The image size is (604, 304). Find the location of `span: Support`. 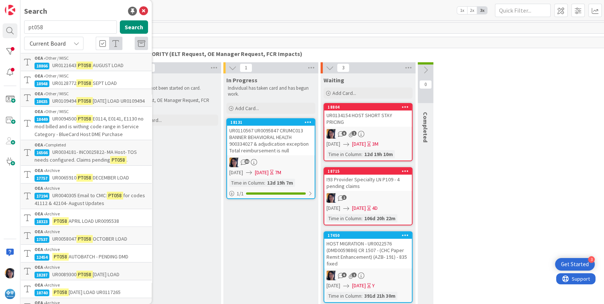

span: Support is located at coordinates (24, 6).